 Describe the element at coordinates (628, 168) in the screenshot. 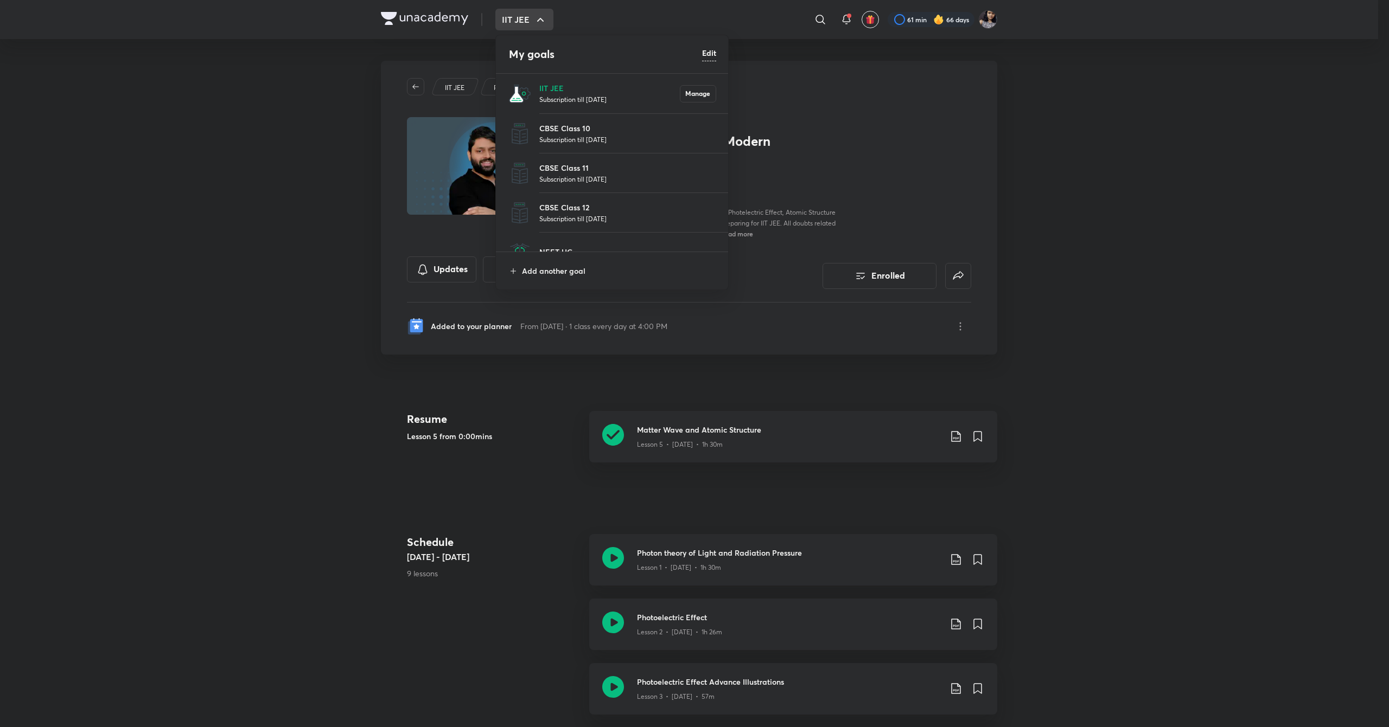

I see `p: CBSE Class 11` at that location.